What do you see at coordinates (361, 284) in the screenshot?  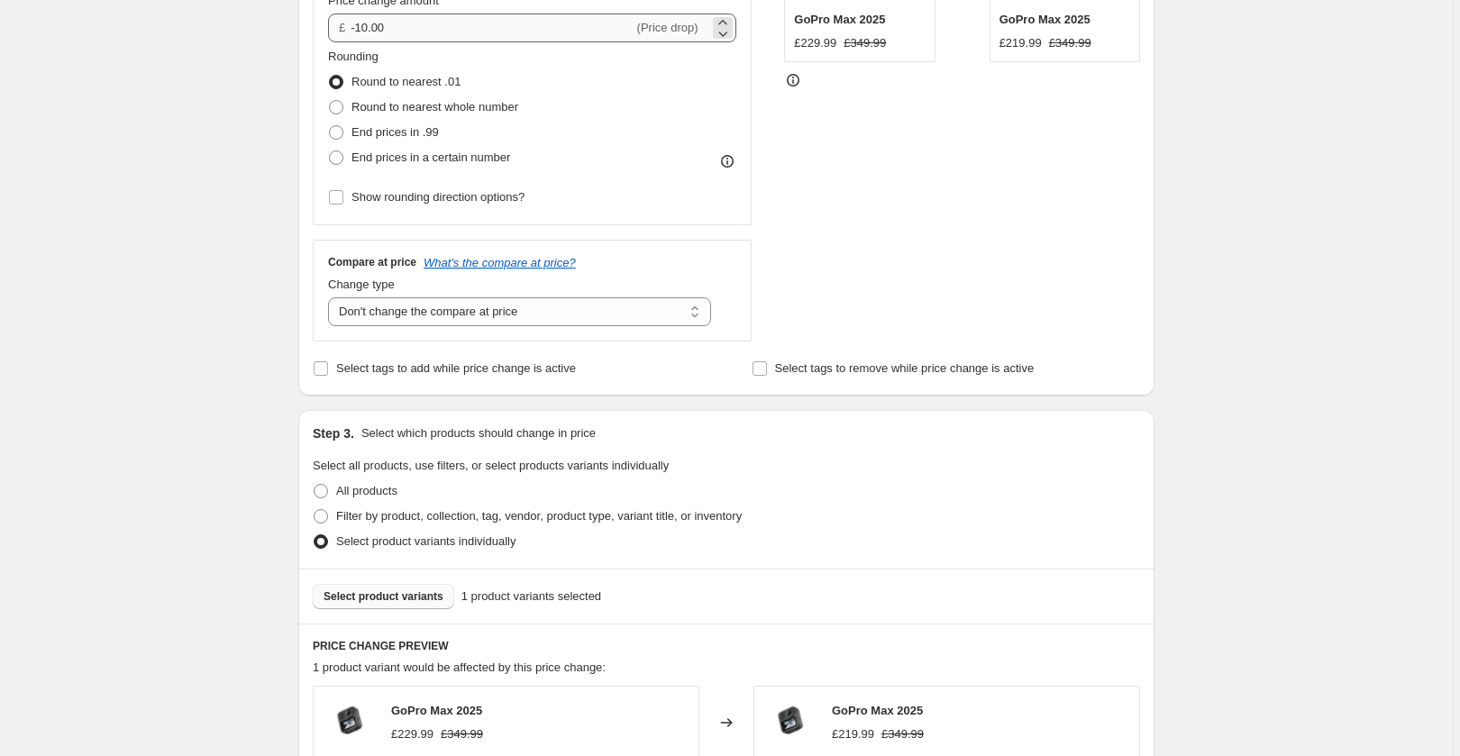 I see `span: Change type` at bounding box center [361, 284].